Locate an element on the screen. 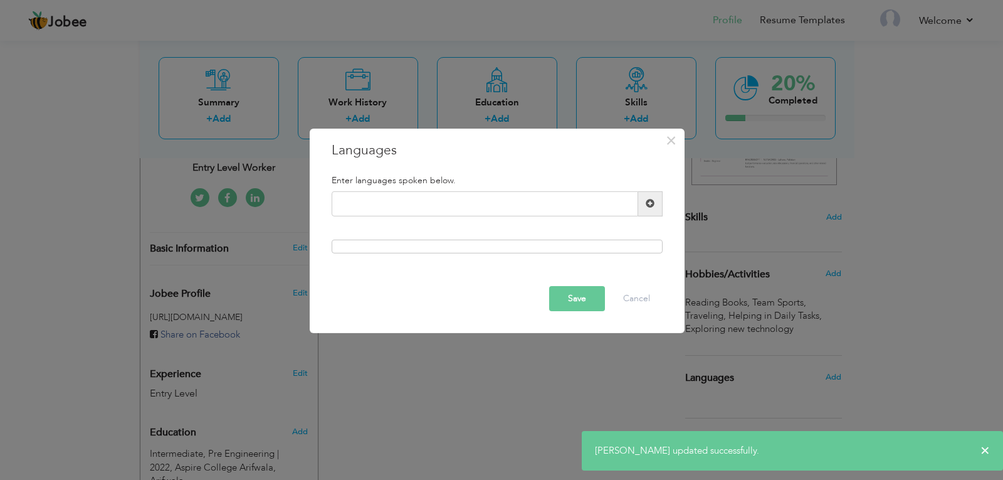  h5: Enter languages spoken below. is located at coordinates (497, 179).